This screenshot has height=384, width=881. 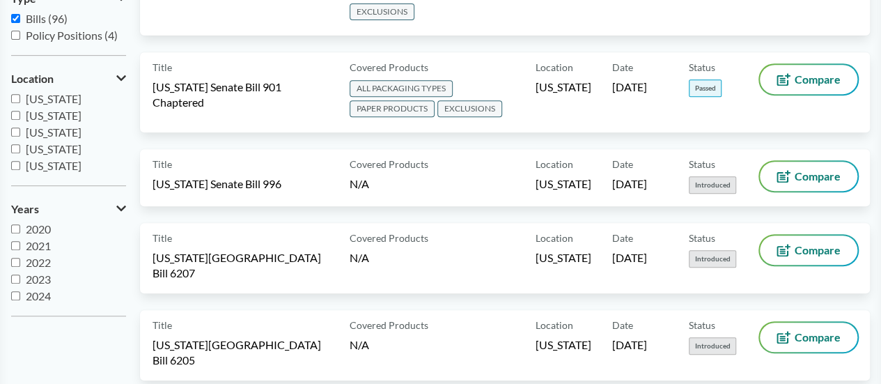 What do you see at coordinates (68, 209) in the screenshot?
I see `button: Years` at bounding box center [68, 209].